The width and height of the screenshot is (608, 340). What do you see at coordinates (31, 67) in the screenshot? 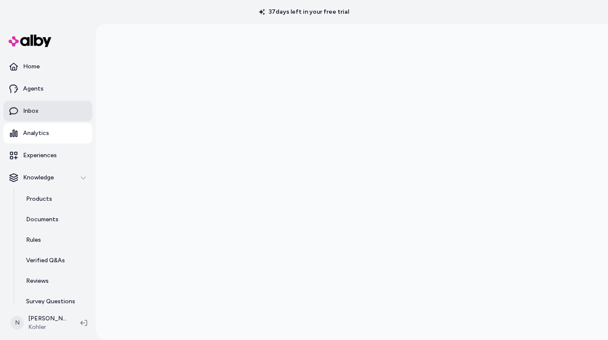
I see `p: Home` at bounding box center [31, 67].